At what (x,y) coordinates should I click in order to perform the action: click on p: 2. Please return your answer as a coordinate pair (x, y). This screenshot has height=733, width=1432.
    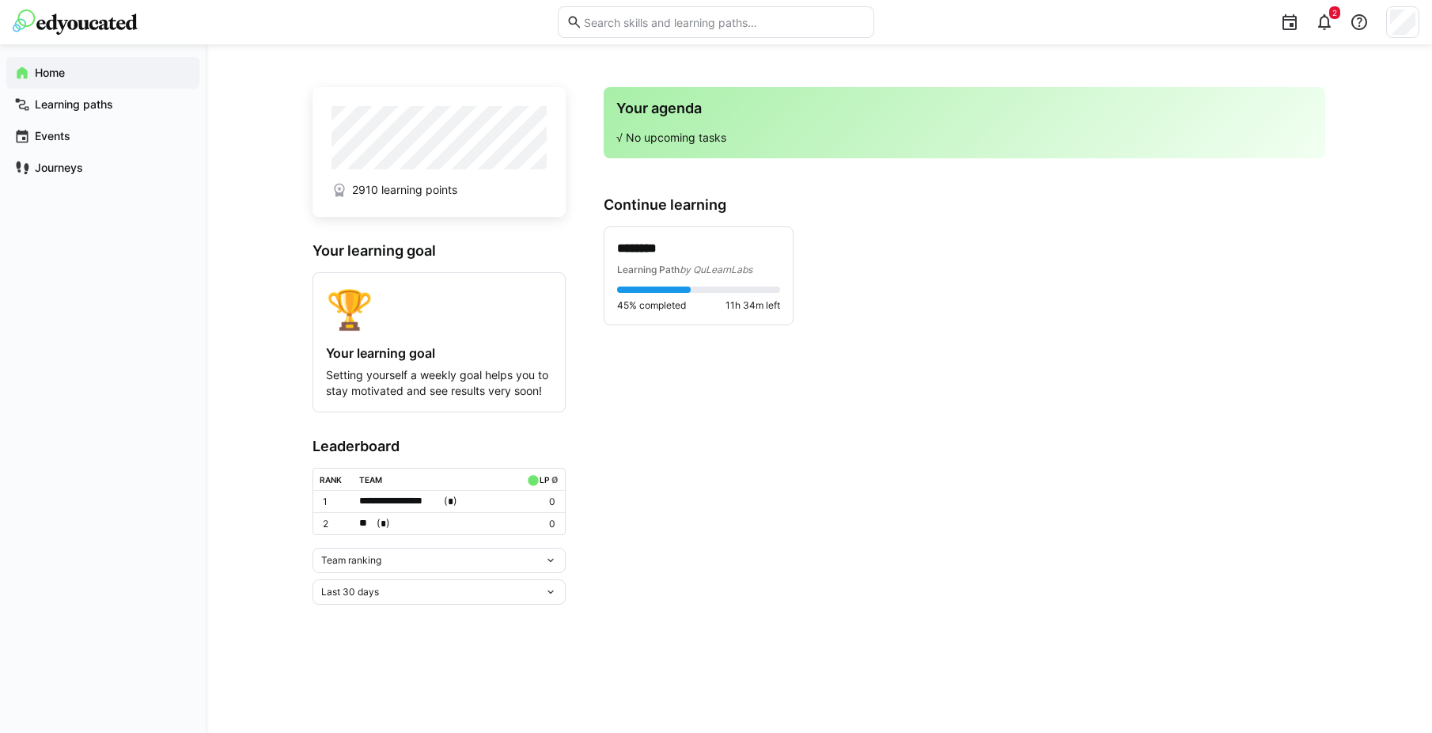
    Looking at the image, I should click on (335, 524).